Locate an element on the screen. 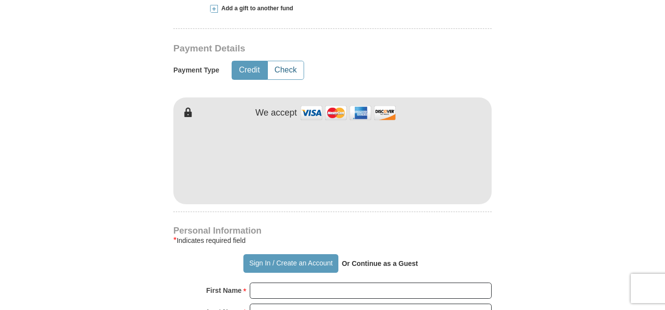 This screenshot has height=310, width=665. button: Sign In / Create an Account is located at coordinates (291, 264).